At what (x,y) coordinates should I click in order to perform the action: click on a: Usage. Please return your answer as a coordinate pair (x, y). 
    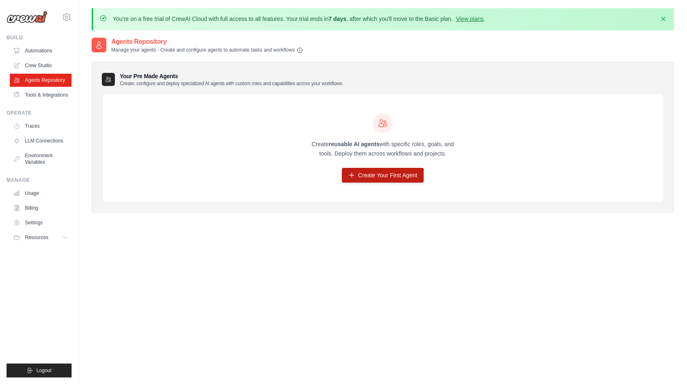
    Looking at the image, I should click on (40, 193).